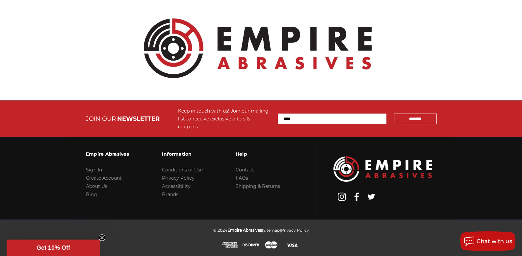 Image resolution: width=522 pixels, height=256 pixels. Describe the element at coordinates (261, 230) in the screenshot. I see `p: © 2024 | |` at that location.